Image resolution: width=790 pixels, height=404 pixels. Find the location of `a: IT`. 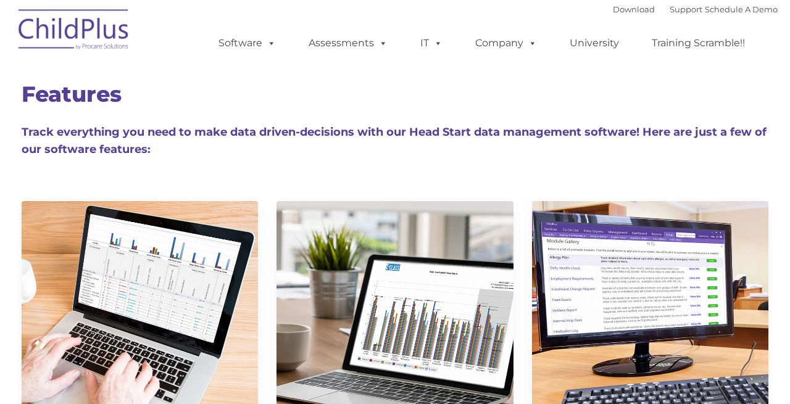

a: IT is located at coordinates (432, 43).